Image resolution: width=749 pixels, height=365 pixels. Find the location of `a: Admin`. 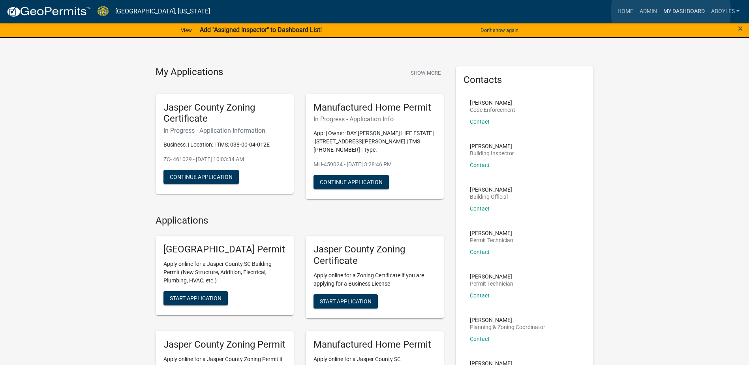

a: Admin is located at coordinates (649, 11).